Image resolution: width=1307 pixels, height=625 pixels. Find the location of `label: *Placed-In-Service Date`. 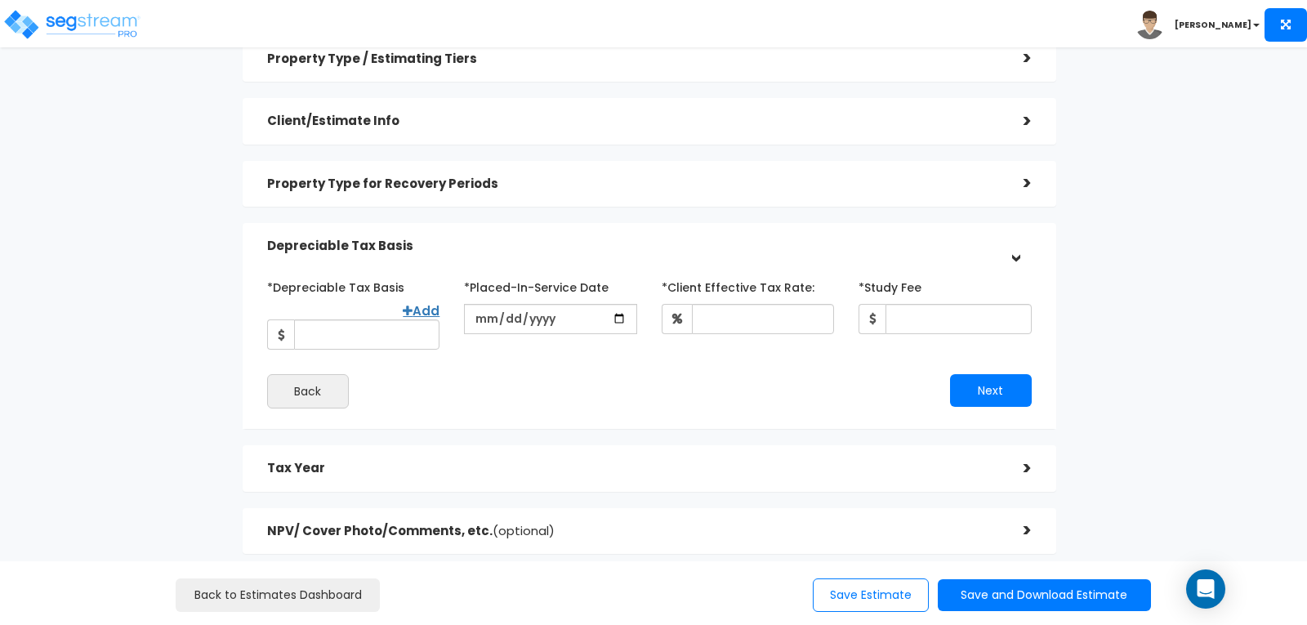

label: *Placed-In-Service Date is located at coordinates (536, 284).